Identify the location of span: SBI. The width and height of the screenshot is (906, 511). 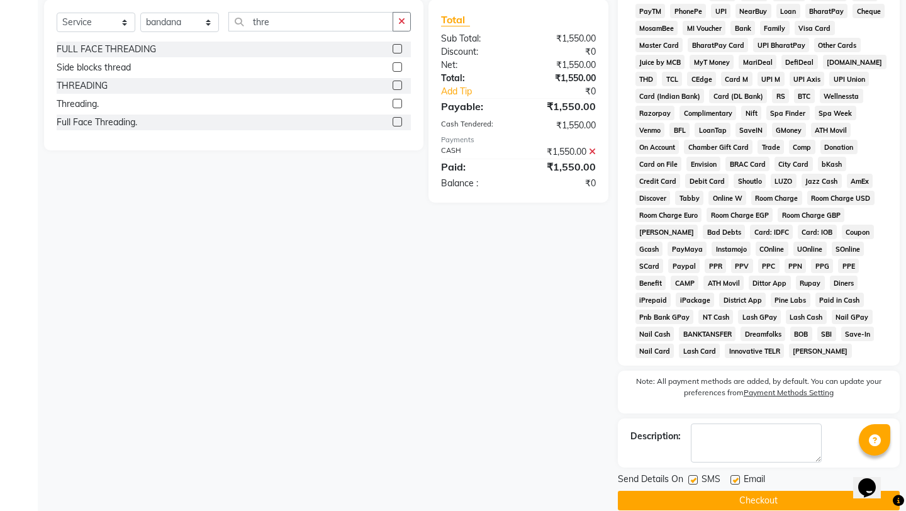
(827, 333).